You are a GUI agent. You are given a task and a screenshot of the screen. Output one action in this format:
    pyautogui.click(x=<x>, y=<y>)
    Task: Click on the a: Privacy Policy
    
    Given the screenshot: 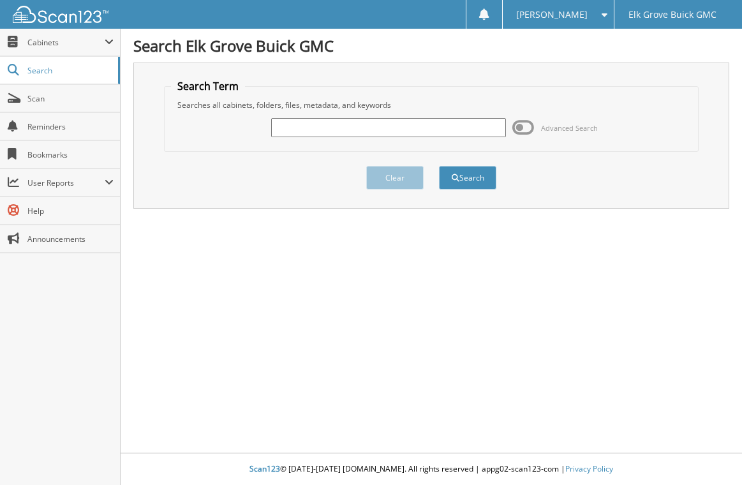 What is the action you would take?
    pyautogui.click(x=588, y=468)
    